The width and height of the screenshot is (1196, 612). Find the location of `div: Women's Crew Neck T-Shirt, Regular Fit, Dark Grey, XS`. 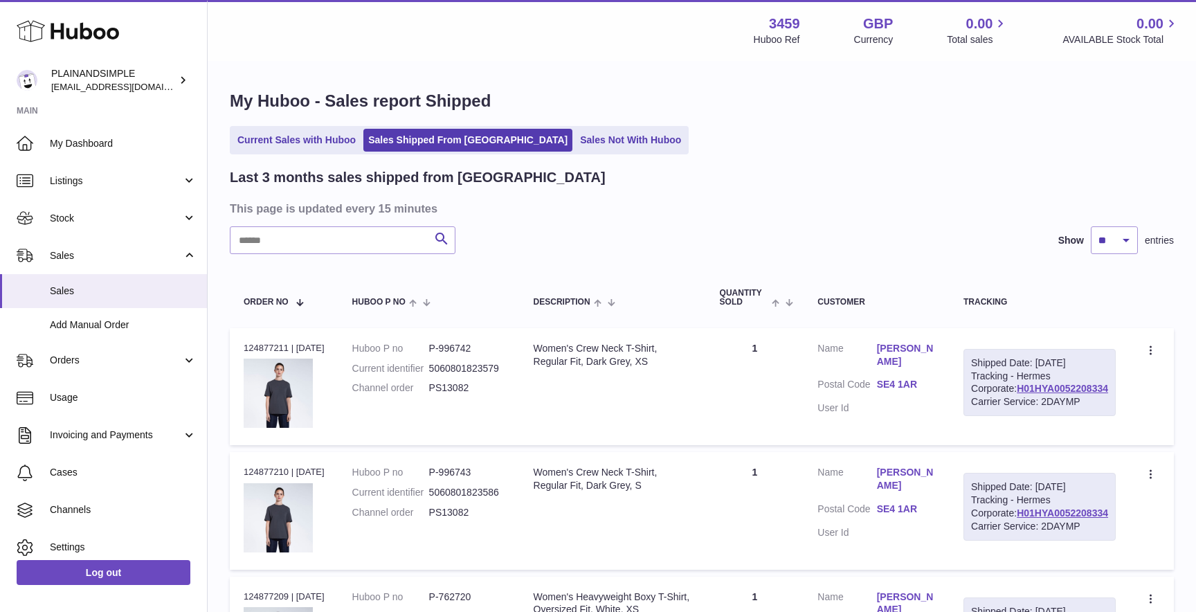

div: Women's Crew Neck T-Shirt, Regular Fit, Dark Grey, XS is located at coordinates (613, 355).